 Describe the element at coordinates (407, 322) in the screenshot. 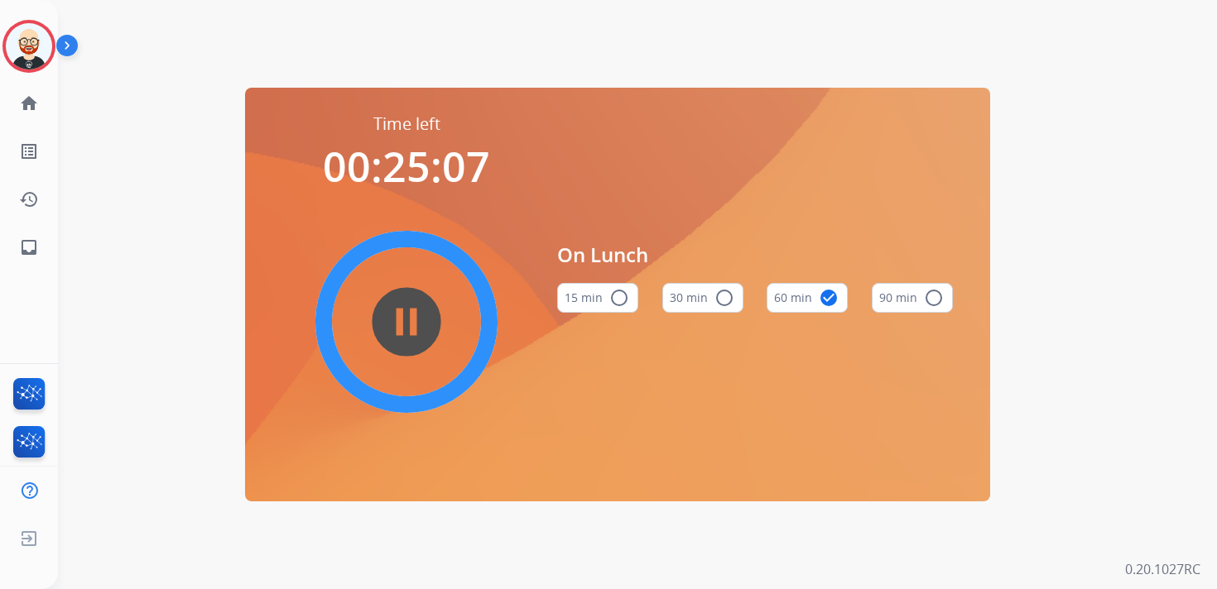

I see `mat-icon: pause_circle_filled` at that location.